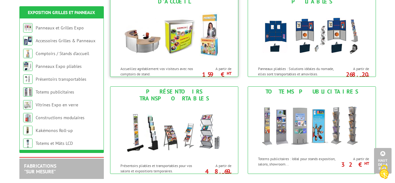 The height and width of the screenshot is (183, 395). What do you see at coordinates (214, 74) in the screenshot?
I see `p: 159 €` at bounding box center [214, 74].